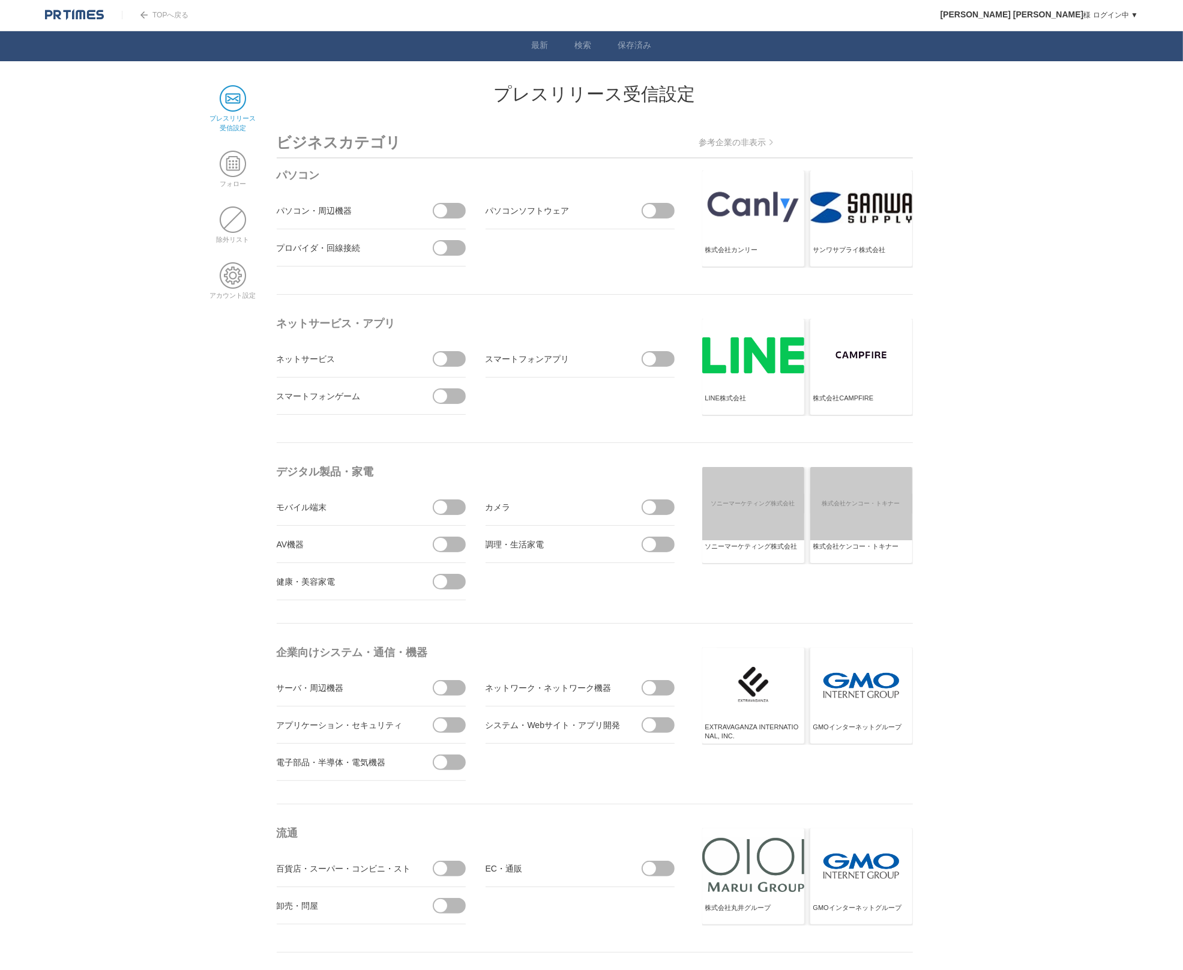 This screenshot has width=1183, height=970. What do you see at coordinates (861, 255) in the screenshot?
I see `div: サンワサプライ株式会社` at bounding box center [861, 255].